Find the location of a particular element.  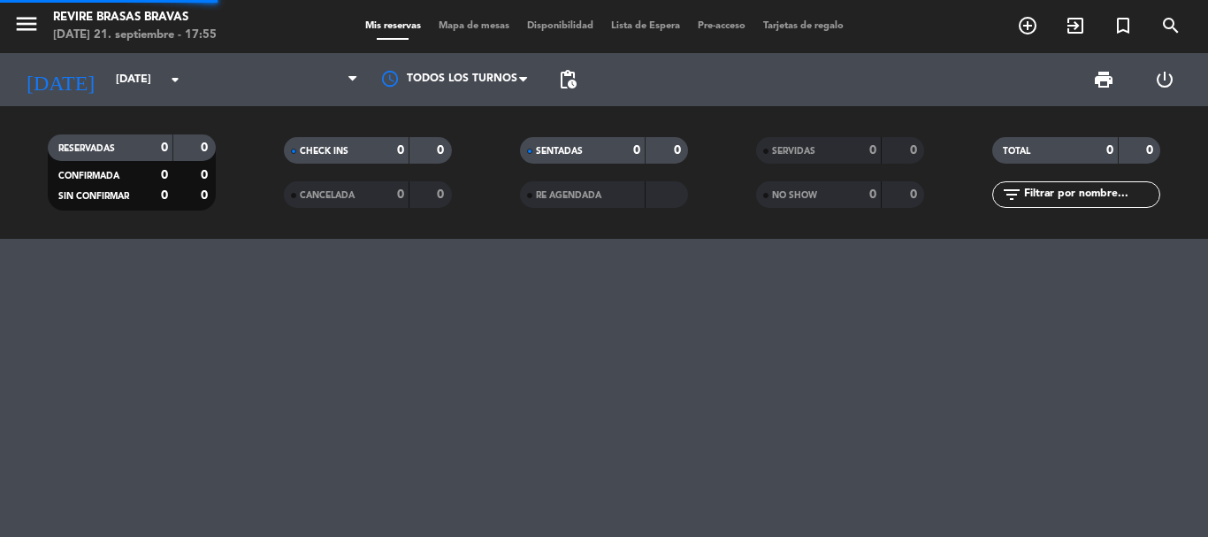

span: RESERVADAS is located at coordinates (87, 149).